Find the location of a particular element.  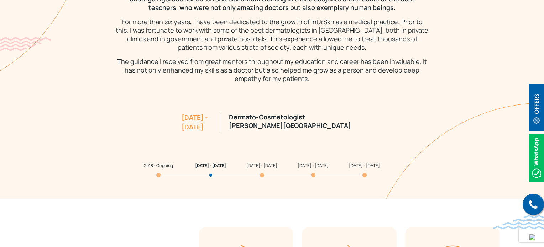

p: The guidance I received from great mentors throughout my education and career has been invaluable... is located at coordinates (272, 70).